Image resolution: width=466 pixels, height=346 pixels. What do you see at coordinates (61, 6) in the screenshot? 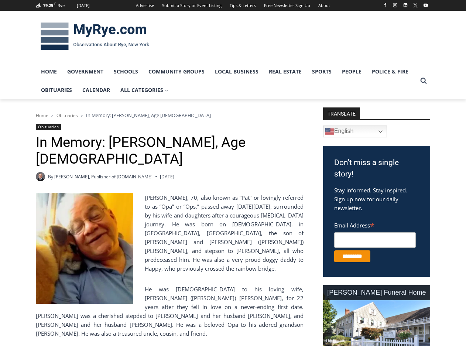
I see `div: Rye` at bounding box center [61, 6].